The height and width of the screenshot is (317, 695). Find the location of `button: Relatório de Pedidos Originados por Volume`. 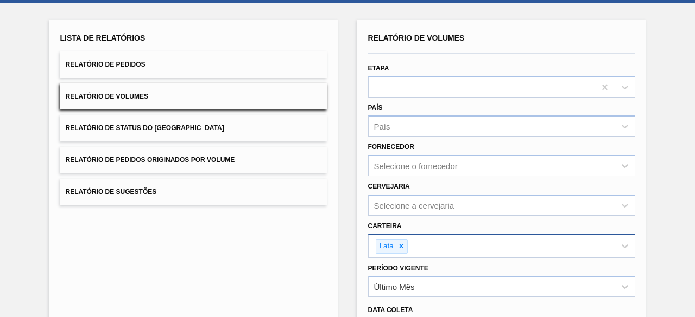

button: Relatório de Pedidos Originados por Volume is located at coordinates (194, 160).